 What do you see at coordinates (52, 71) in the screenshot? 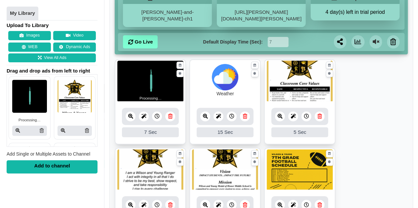
I see `span: Drag and drop ads from left to right` at bounding box center [52, 71].